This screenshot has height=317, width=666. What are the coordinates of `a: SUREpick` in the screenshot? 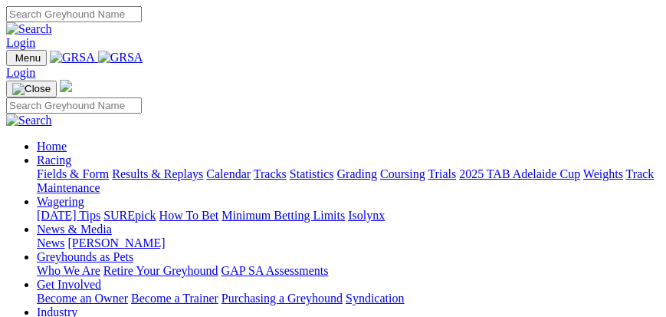 It's located at (130, 215).